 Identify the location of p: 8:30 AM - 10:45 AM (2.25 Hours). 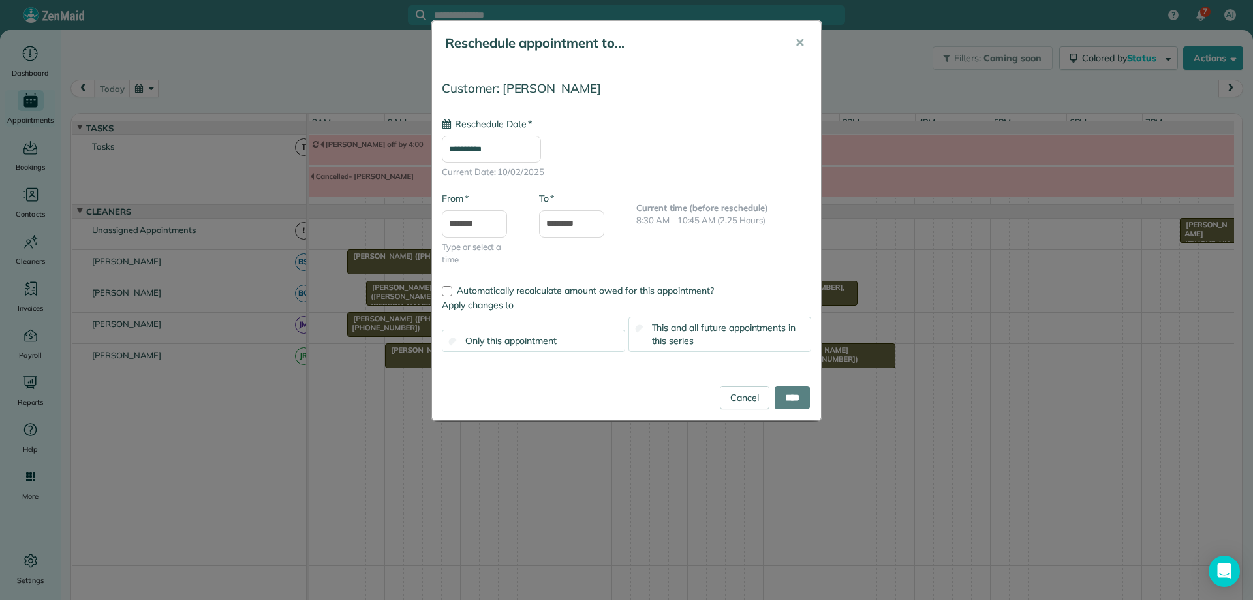
(724, 221).